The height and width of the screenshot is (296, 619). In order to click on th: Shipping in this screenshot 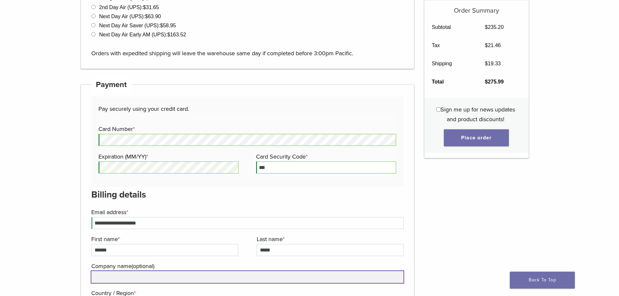, I will do `click(451, 64)`.